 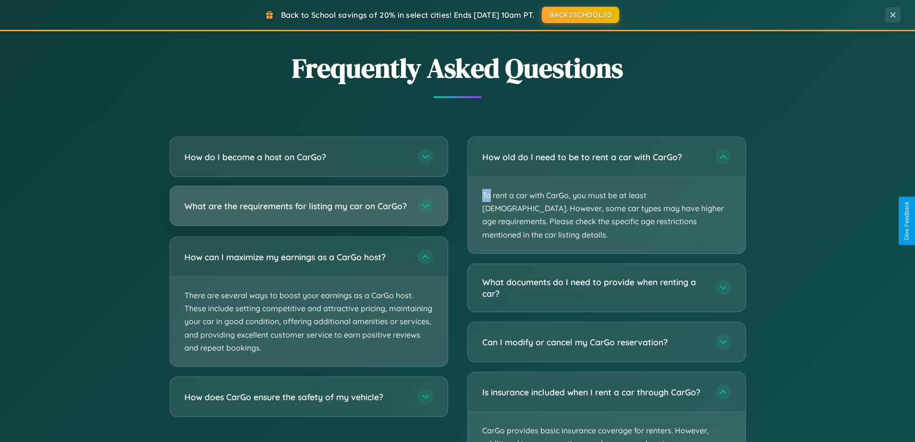 What do you see at coordinates (907, 221) in the screenshot?
I see `div: Give Feedback` at bounding box center [907, 221].